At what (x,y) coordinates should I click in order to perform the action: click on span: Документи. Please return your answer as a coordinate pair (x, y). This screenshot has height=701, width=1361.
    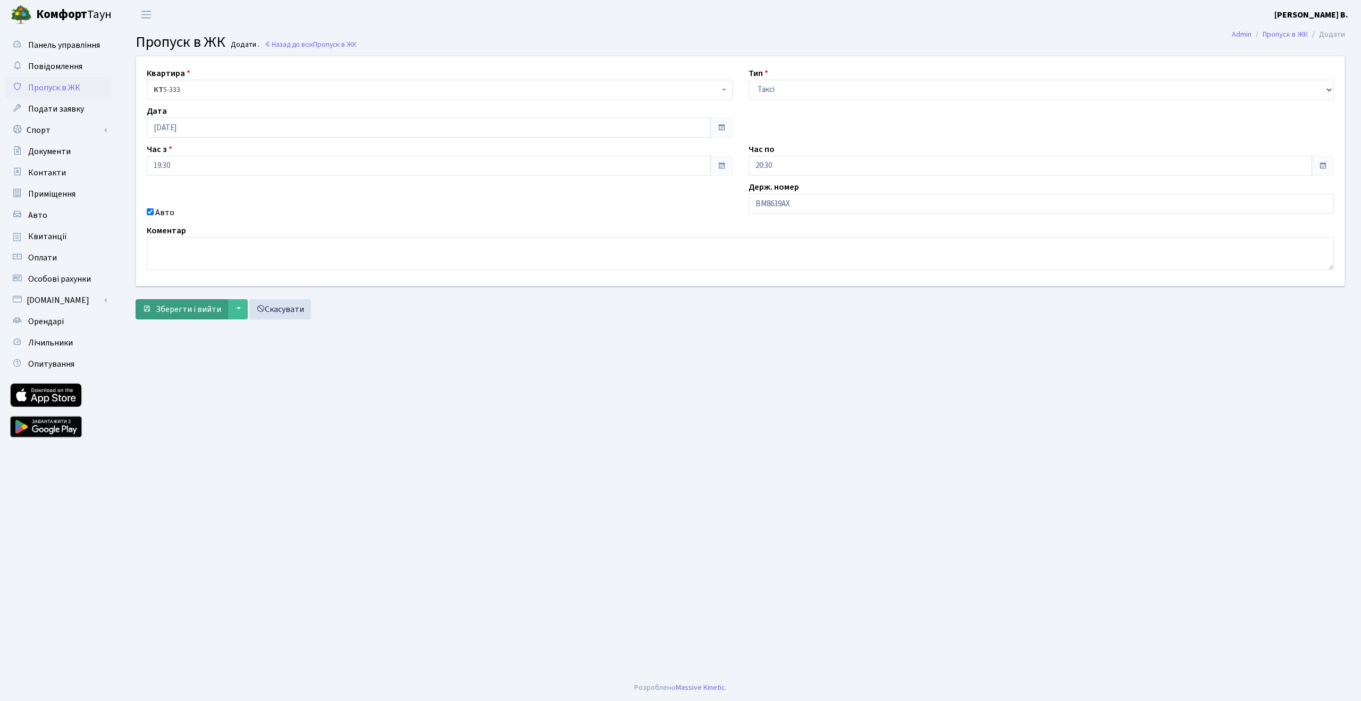
    Looking at the image, I should click on (49, 151).